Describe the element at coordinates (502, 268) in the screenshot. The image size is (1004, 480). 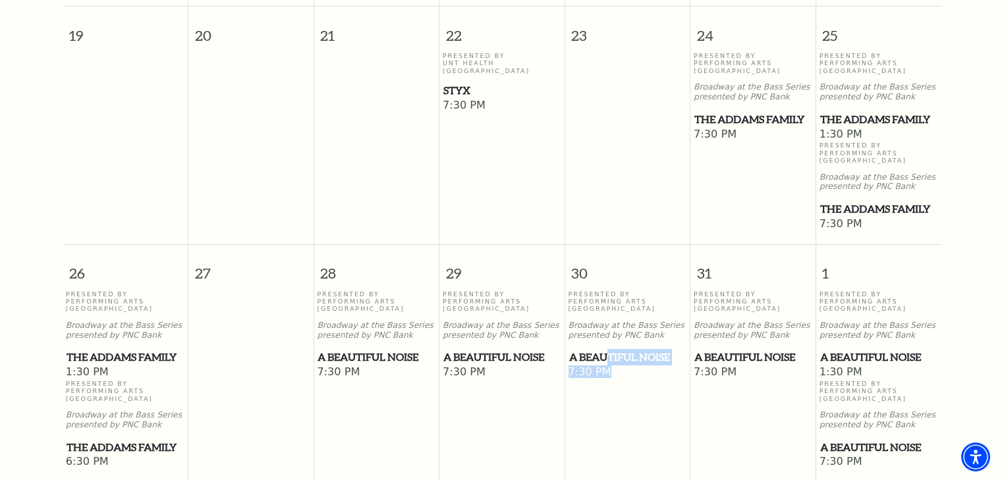
I see `span: 29` at that location.